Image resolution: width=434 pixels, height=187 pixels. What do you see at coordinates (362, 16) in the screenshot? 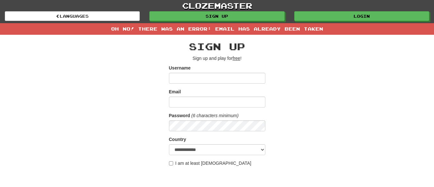
I see `a: Login` at bounding box center [362, 16].